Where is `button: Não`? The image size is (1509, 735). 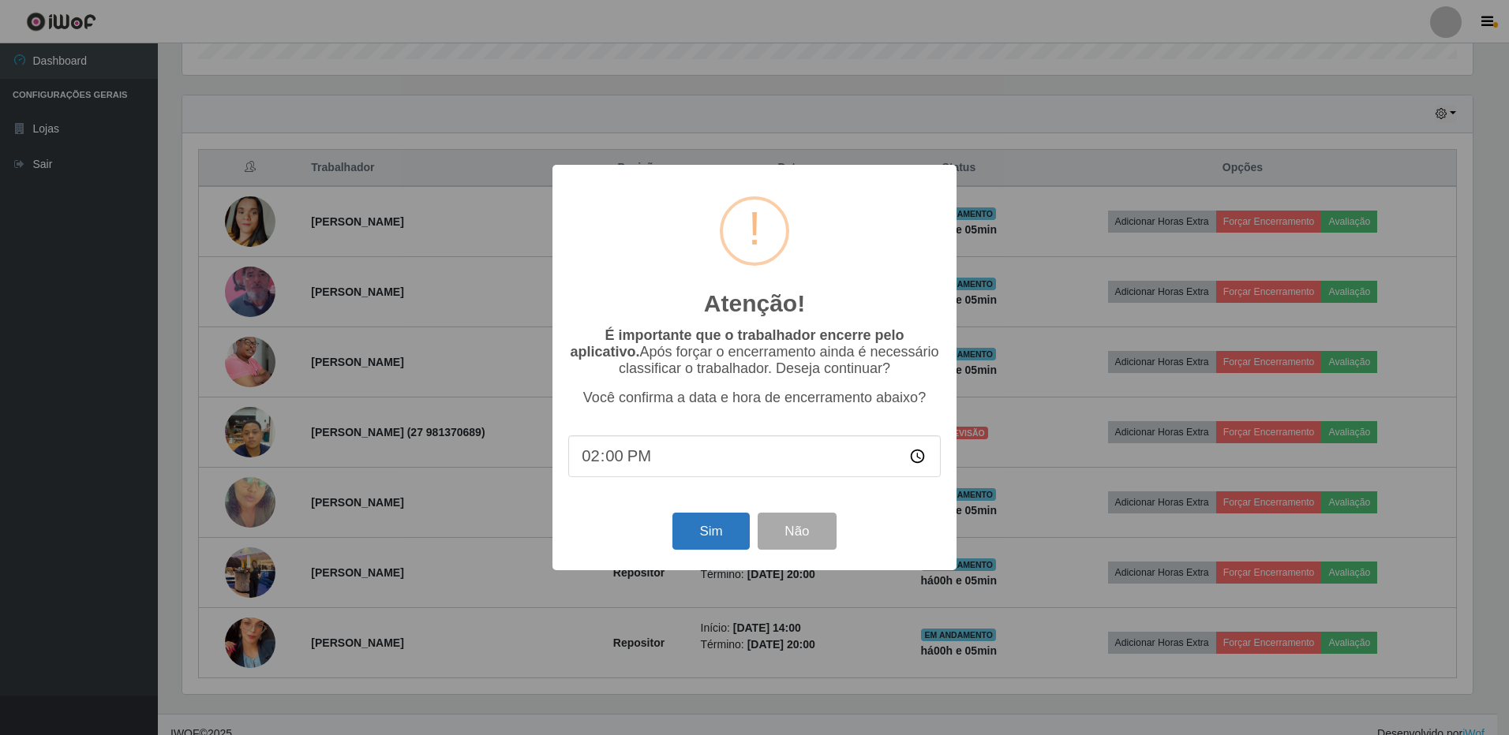
button: Não is located at coordinates (796, 531).